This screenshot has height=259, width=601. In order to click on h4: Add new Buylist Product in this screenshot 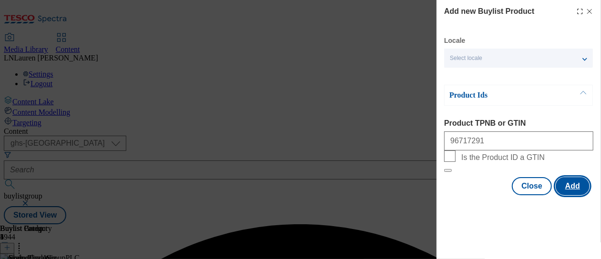, I will do `click(489, 11)`.